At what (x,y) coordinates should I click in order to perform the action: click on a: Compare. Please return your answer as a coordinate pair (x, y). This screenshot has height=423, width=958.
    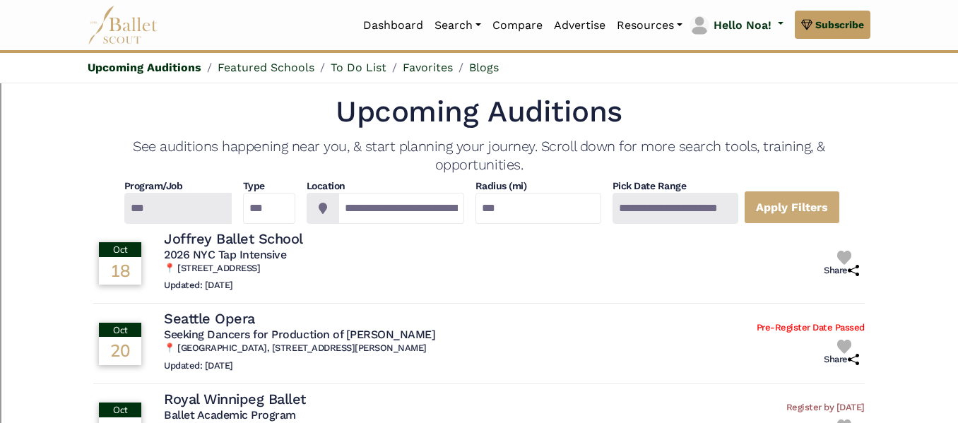
    Looking at the image, I should click on (517, 25).